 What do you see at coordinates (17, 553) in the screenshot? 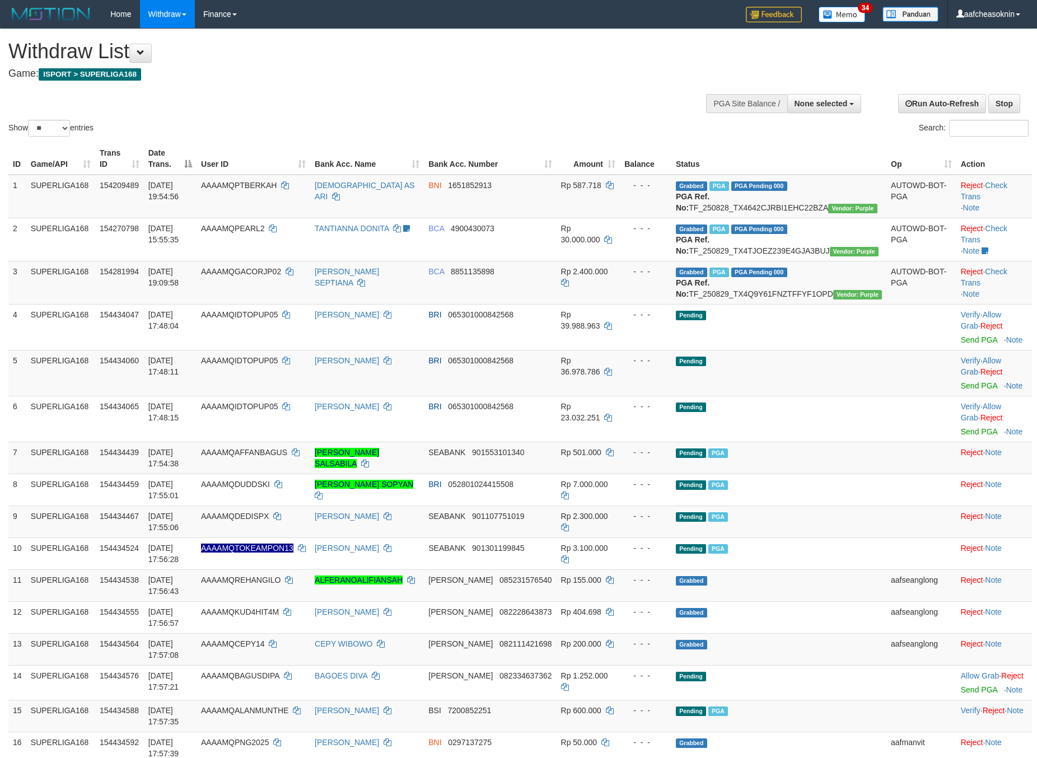
I see `td: 10` at bounding box center [17, 553].